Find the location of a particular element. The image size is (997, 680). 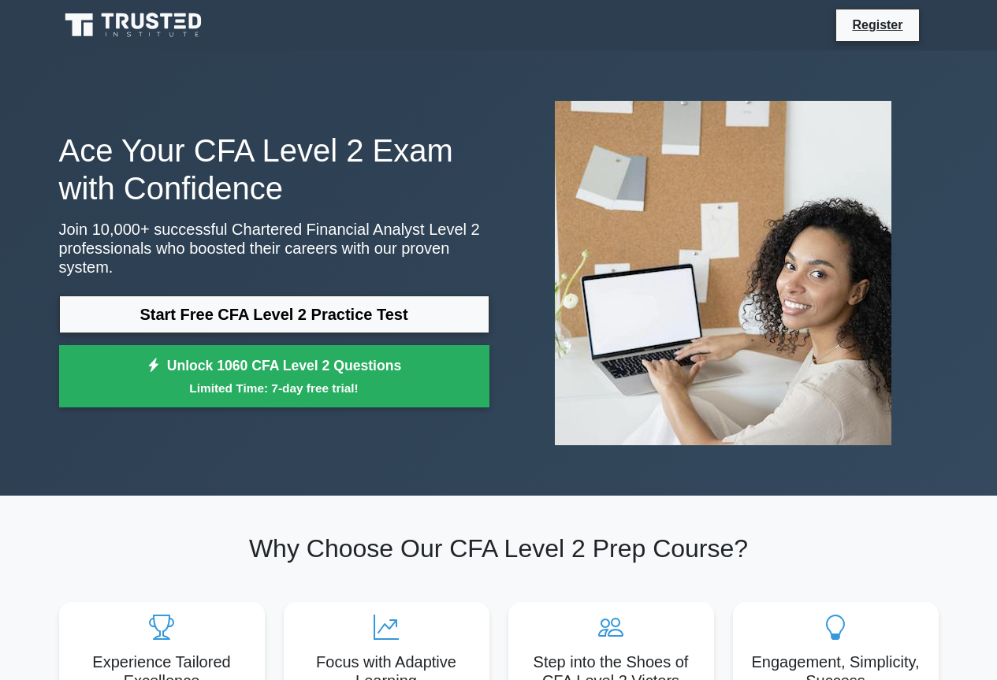

a: Register is located at coordinates (877, 24).